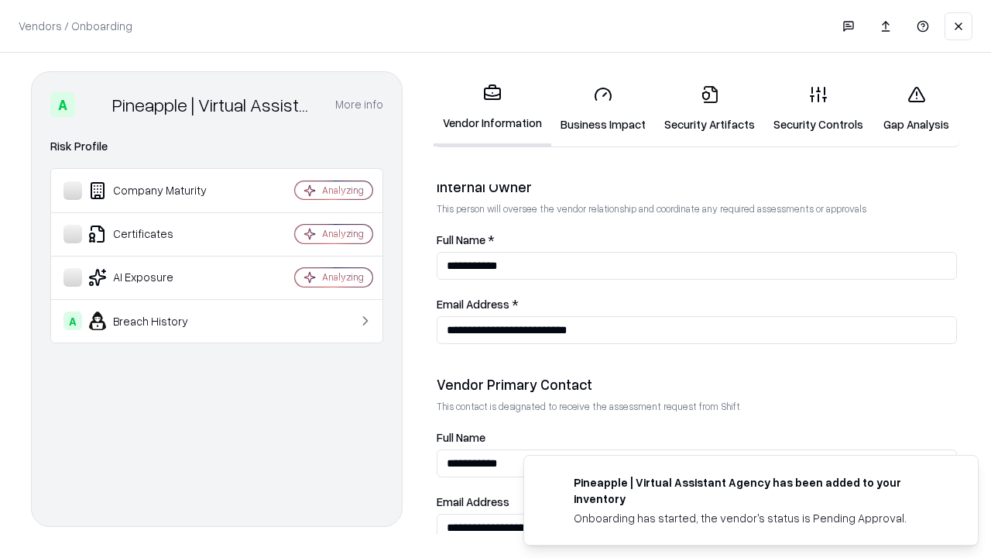 The image size is (991, 558). Describe the element at coordinates (697, 187) in the screenshot. I see `div: Internal Owner` at that location.